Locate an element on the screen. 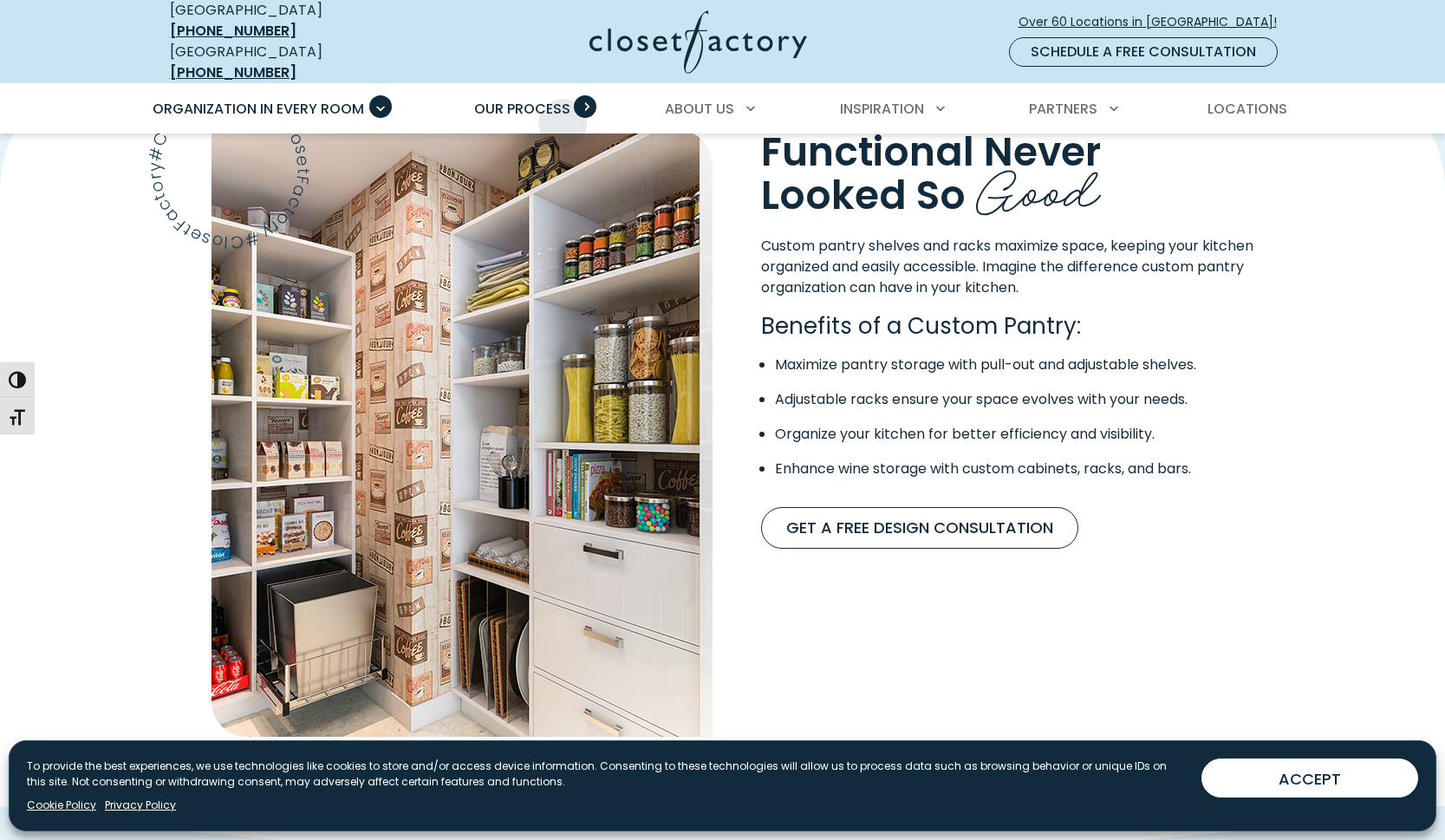  a: Schedule a Free Consultation is located at coordinates (1143, 52).